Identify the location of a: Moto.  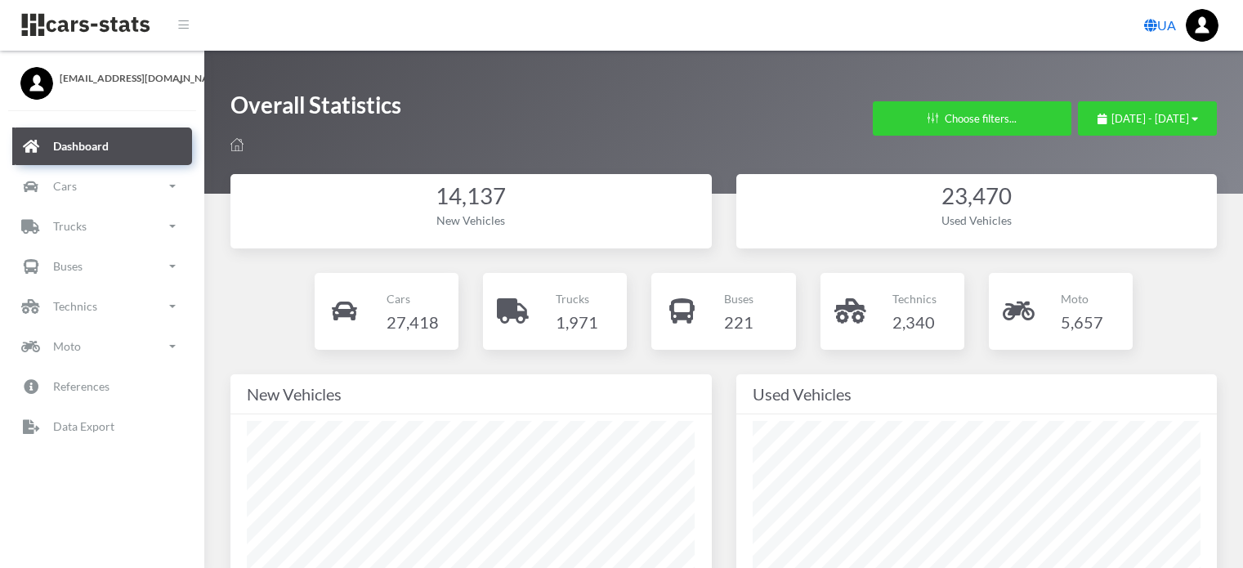
(102, 347).